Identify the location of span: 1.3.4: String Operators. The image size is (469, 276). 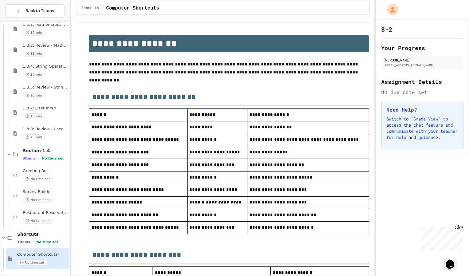
(45, 66).